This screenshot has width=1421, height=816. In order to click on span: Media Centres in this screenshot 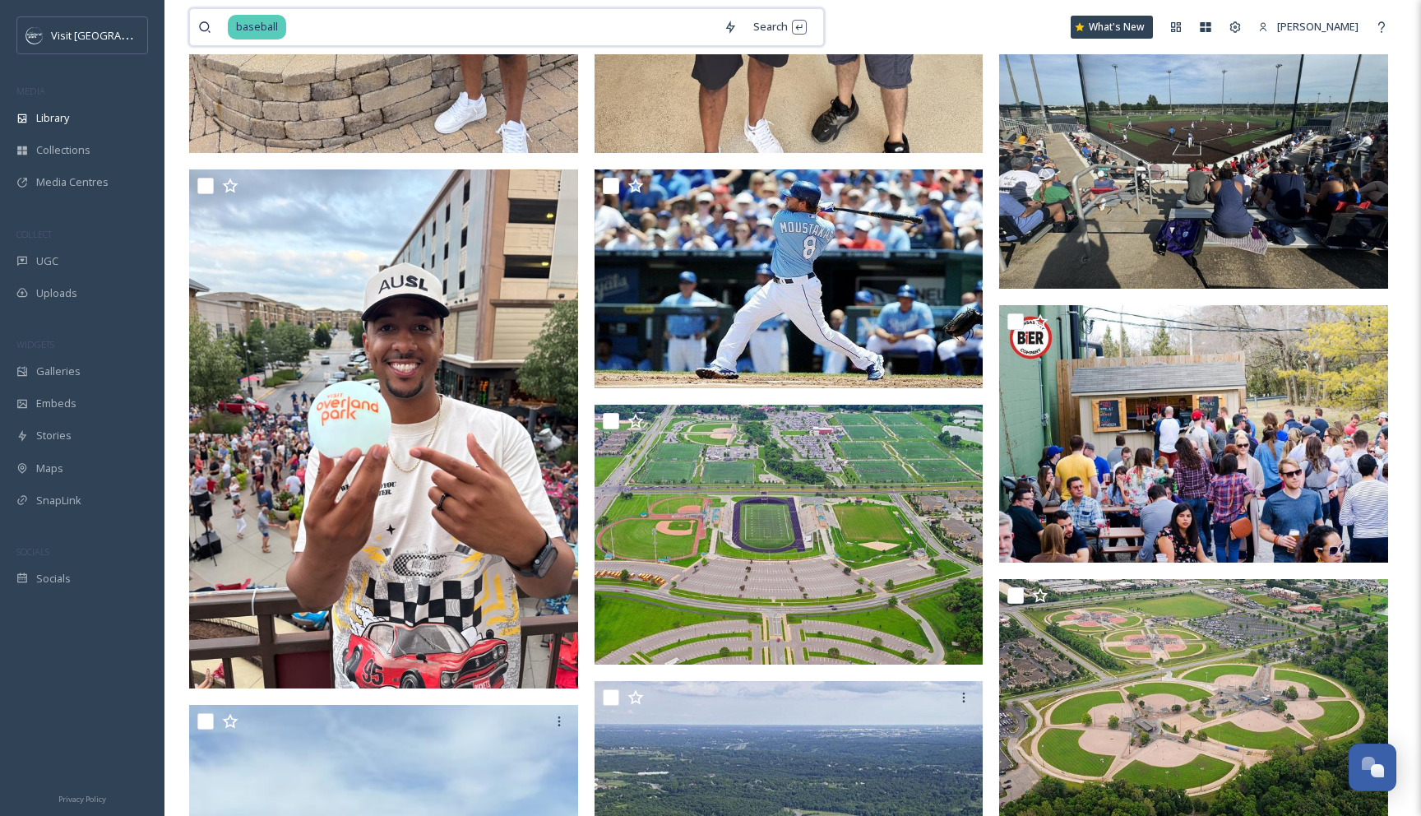, I will do `click(72, 182)`.